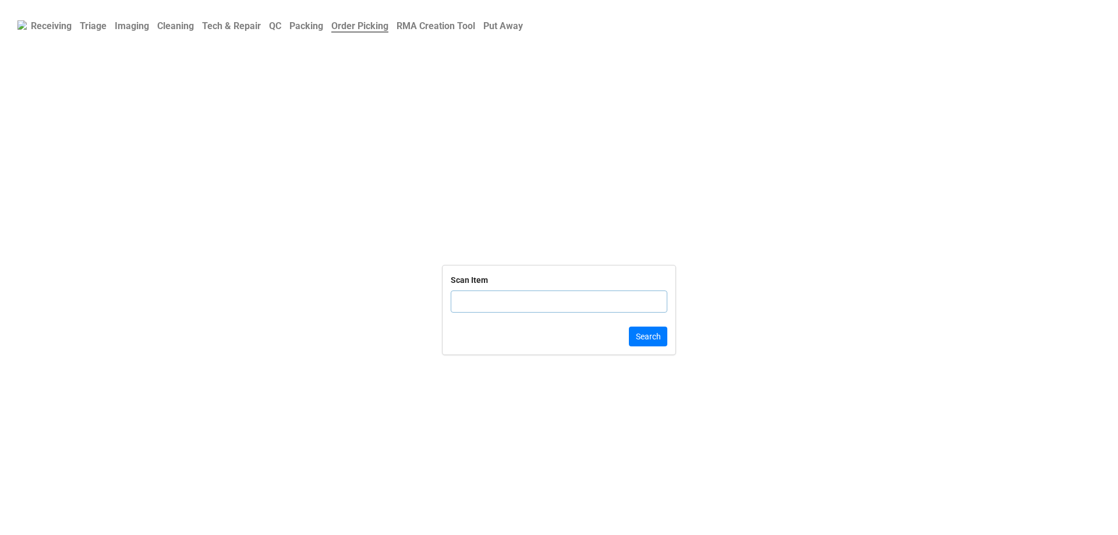  Describe the element at coordinates (503, 26) in the screenshot. I see `b: Put Away` at that location.